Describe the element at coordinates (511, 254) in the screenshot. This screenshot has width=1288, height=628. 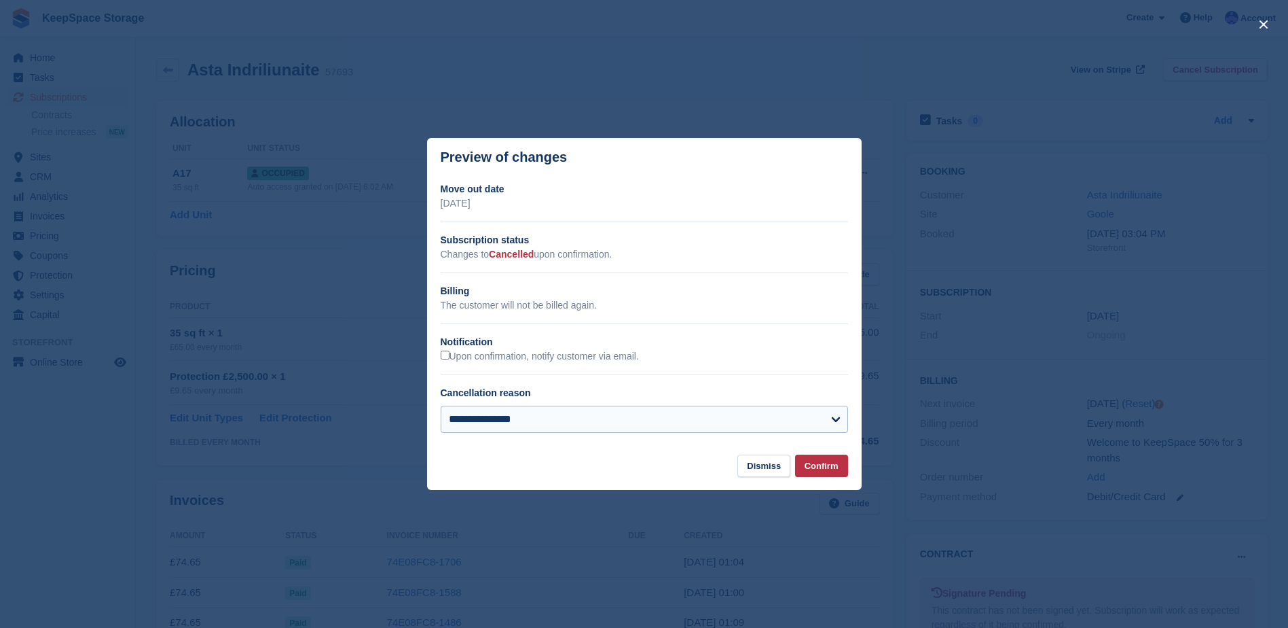
I see `span: Cancelled` at that location.